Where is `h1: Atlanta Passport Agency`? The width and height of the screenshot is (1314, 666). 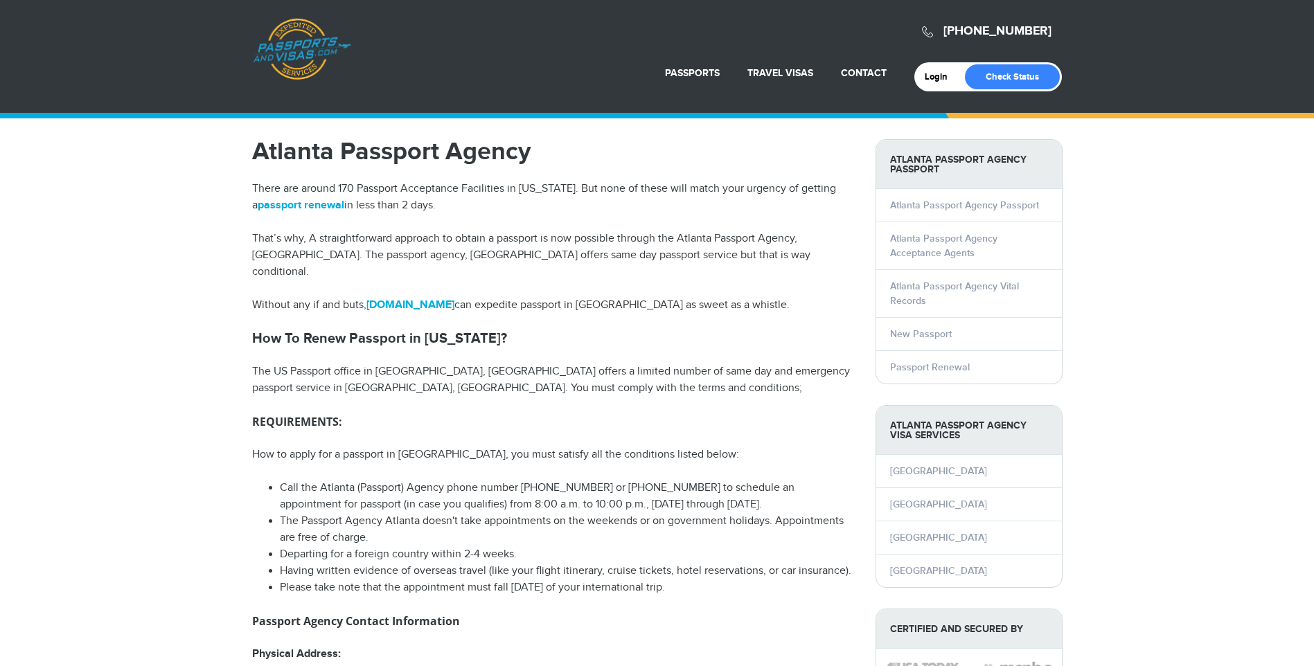
h1: Atlanta Passport Agency is located at coordinates (553, 152).